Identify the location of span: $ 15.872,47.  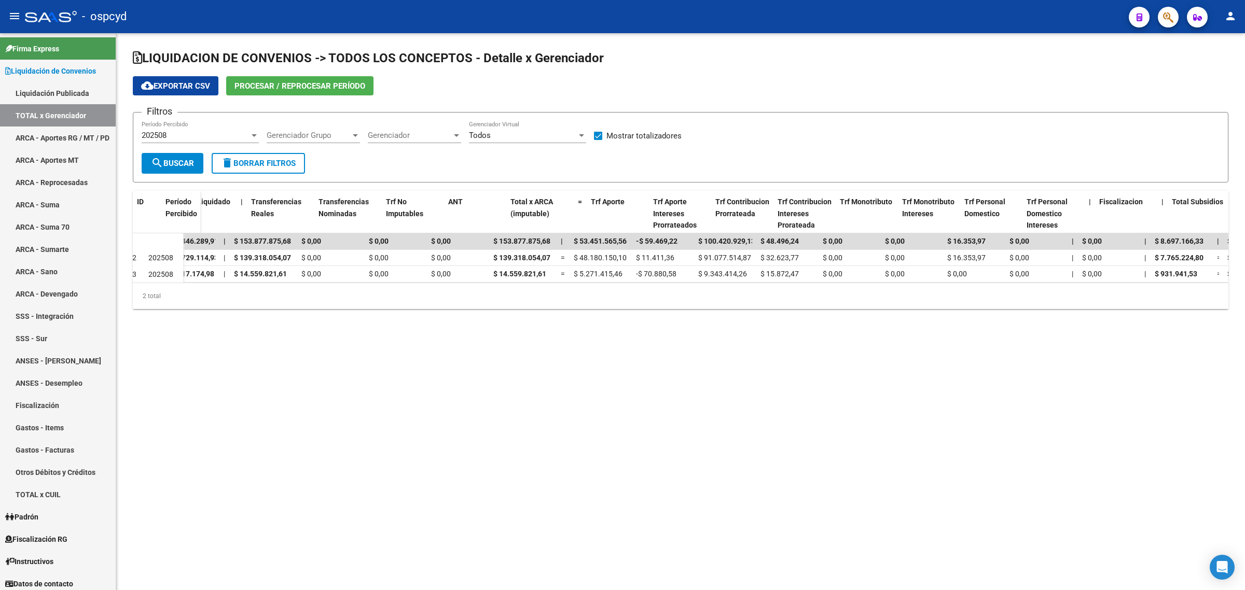
(780, 274).